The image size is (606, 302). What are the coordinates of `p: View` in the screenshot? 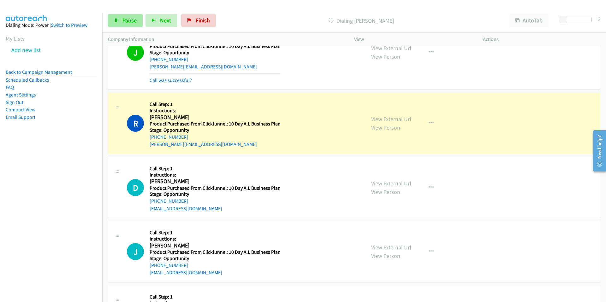 It's located at (413, 39).